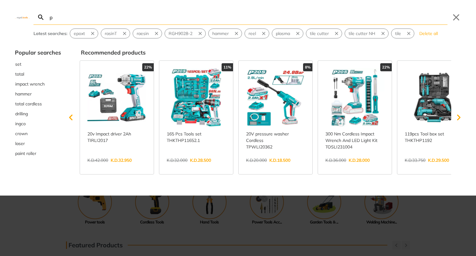  What do you see at coordinates (115, 33) in the screenshot?
I see `div: Suggestion: rasinT` at bounding box center [115, 33].